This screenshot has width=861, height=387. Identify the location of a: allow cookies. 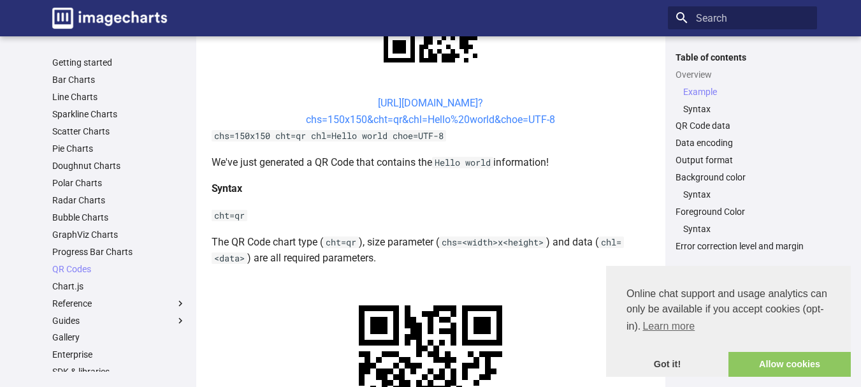
(790, 365).